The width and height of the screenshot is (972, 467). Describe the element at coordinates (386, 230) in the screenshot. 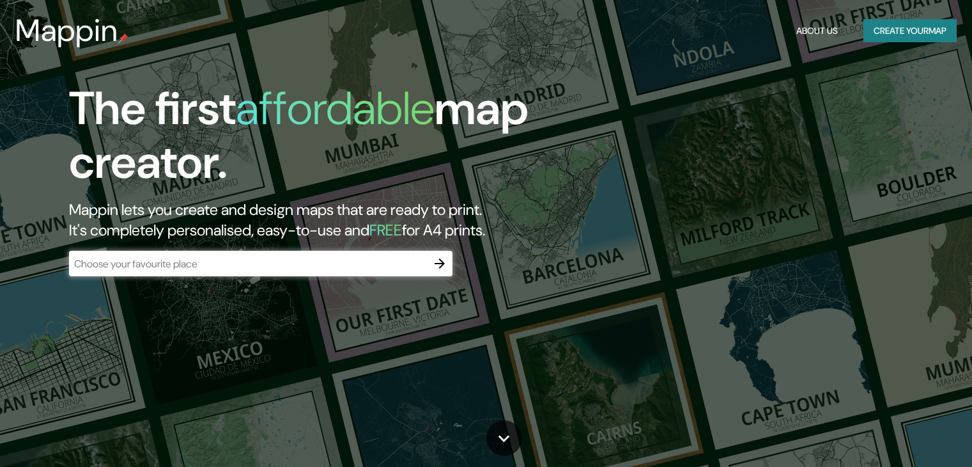

I see `h5: FREE` at that location.